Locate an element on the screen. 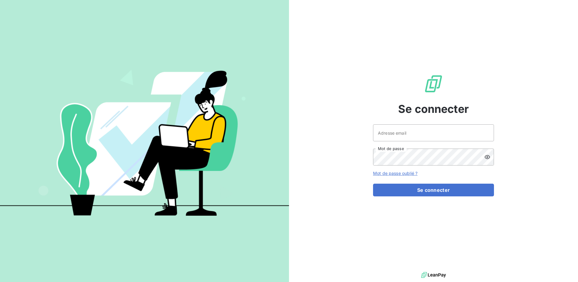 Image resolution: width=578 pixels, height=282 pixels. img: logo is located at coordinates (433, 275).